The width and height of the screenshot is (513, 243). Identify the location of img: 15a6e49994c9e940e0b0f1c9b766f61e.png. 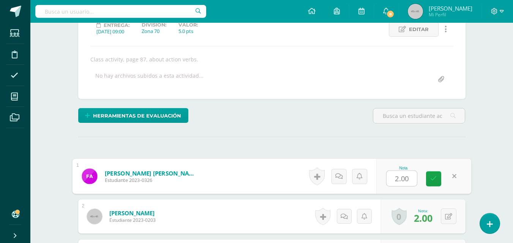
(89, 176).